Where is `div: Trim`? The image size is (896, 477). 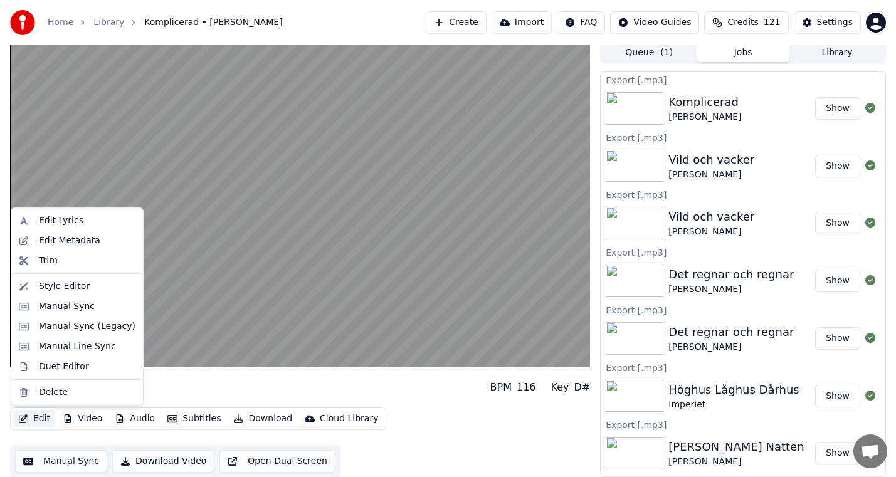
div: Trim is located at coordinates (48, 261).